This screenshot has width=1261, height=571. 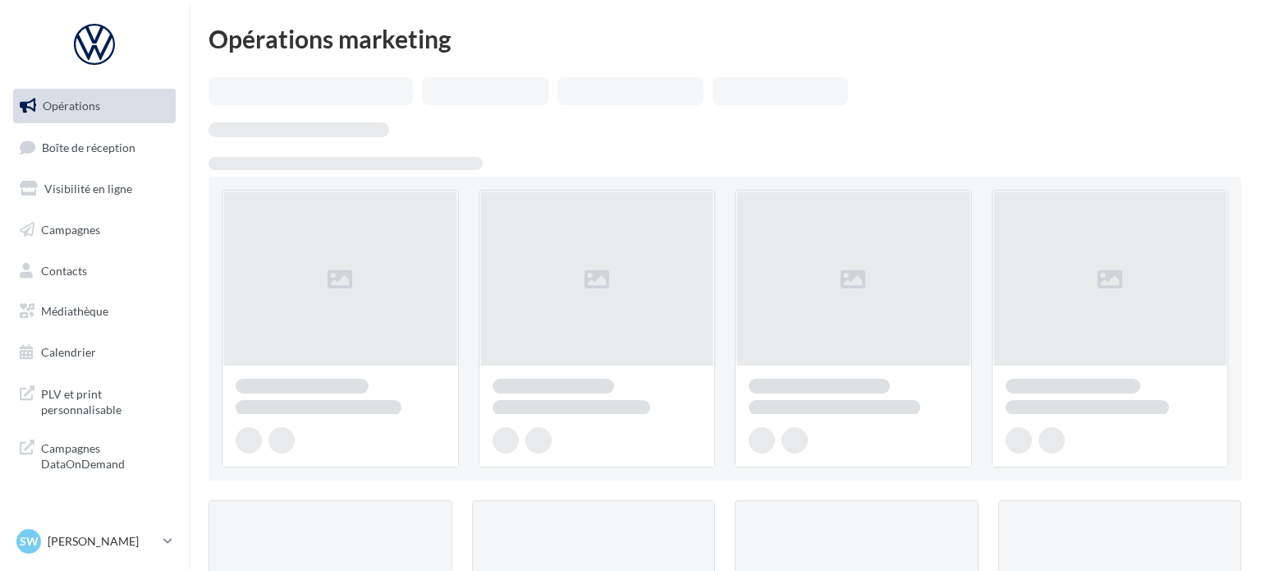 What do you see at coordinates (105, 454) in the screenshot?
I see `span: Campagnes DataOnDemand` at bounding box center [105, 454].